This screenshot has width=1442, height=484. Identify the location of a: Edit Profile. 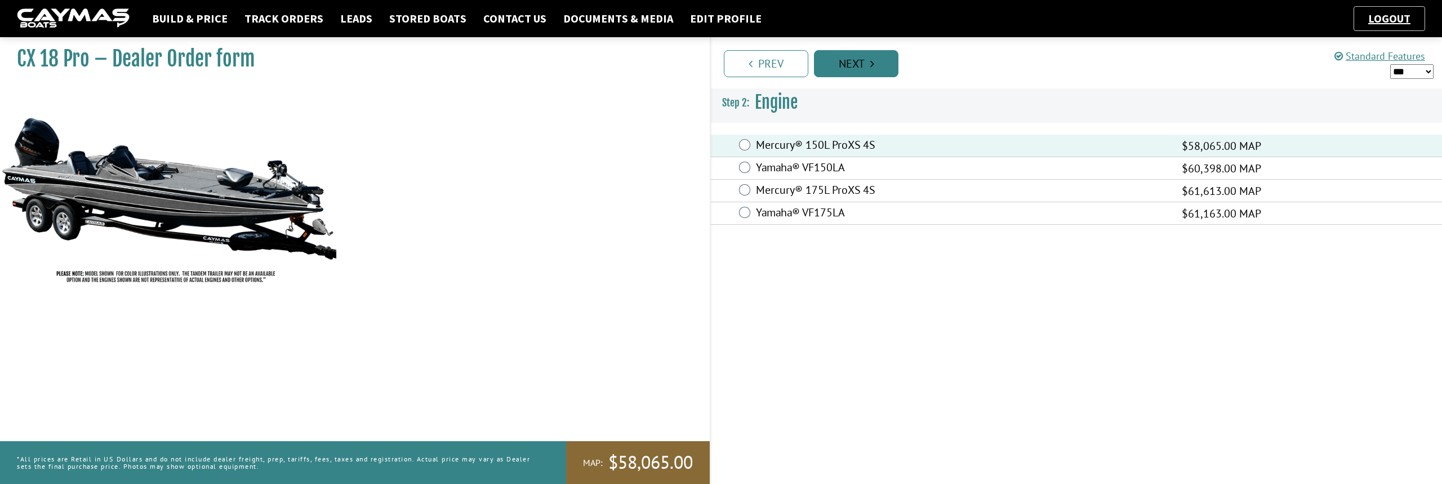
(725, 19).